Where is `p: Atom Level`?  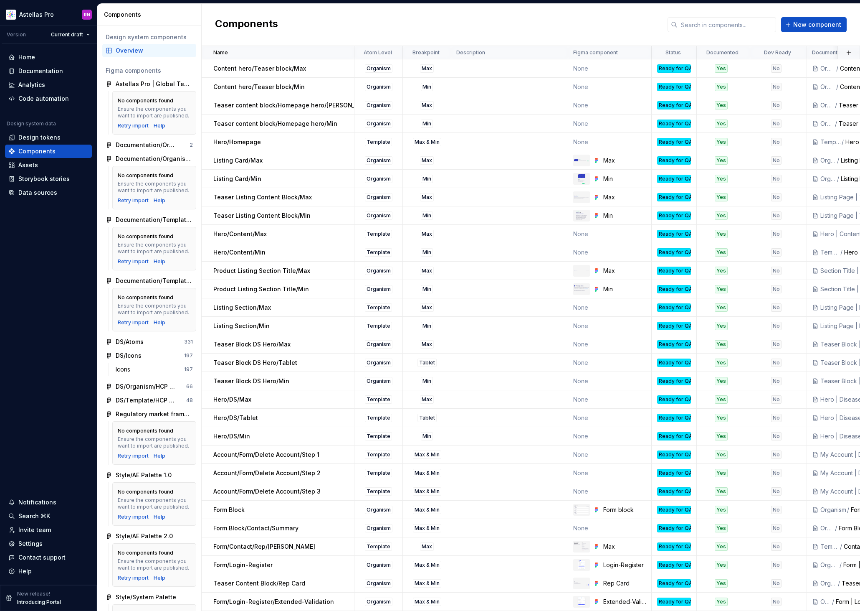
p: Atom Level is located at coordinates (378, 53).